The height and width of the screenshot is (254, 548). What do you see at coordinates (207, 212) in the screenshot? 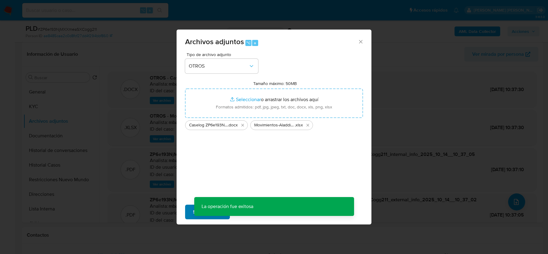
I see `button: Subir archivo` at bounding box center [207, 212].